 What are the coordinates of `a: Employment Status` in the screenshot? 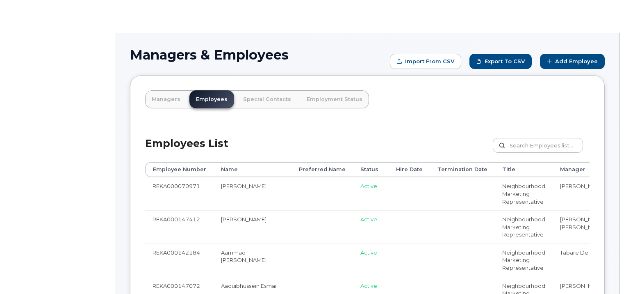 It's located at (335, 99).